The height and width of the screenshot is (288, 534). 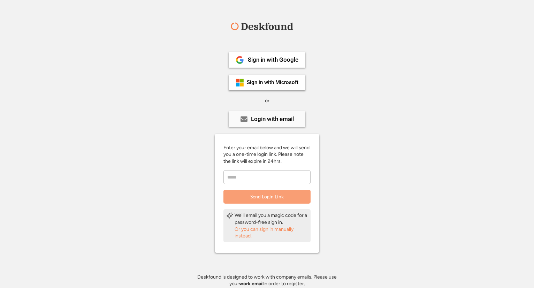 What do you see at coordinates (240, 83) in the screenshot?
I see `img: ms-symbollockup_mssymbol_19.png` at bounding box center [240, 83].